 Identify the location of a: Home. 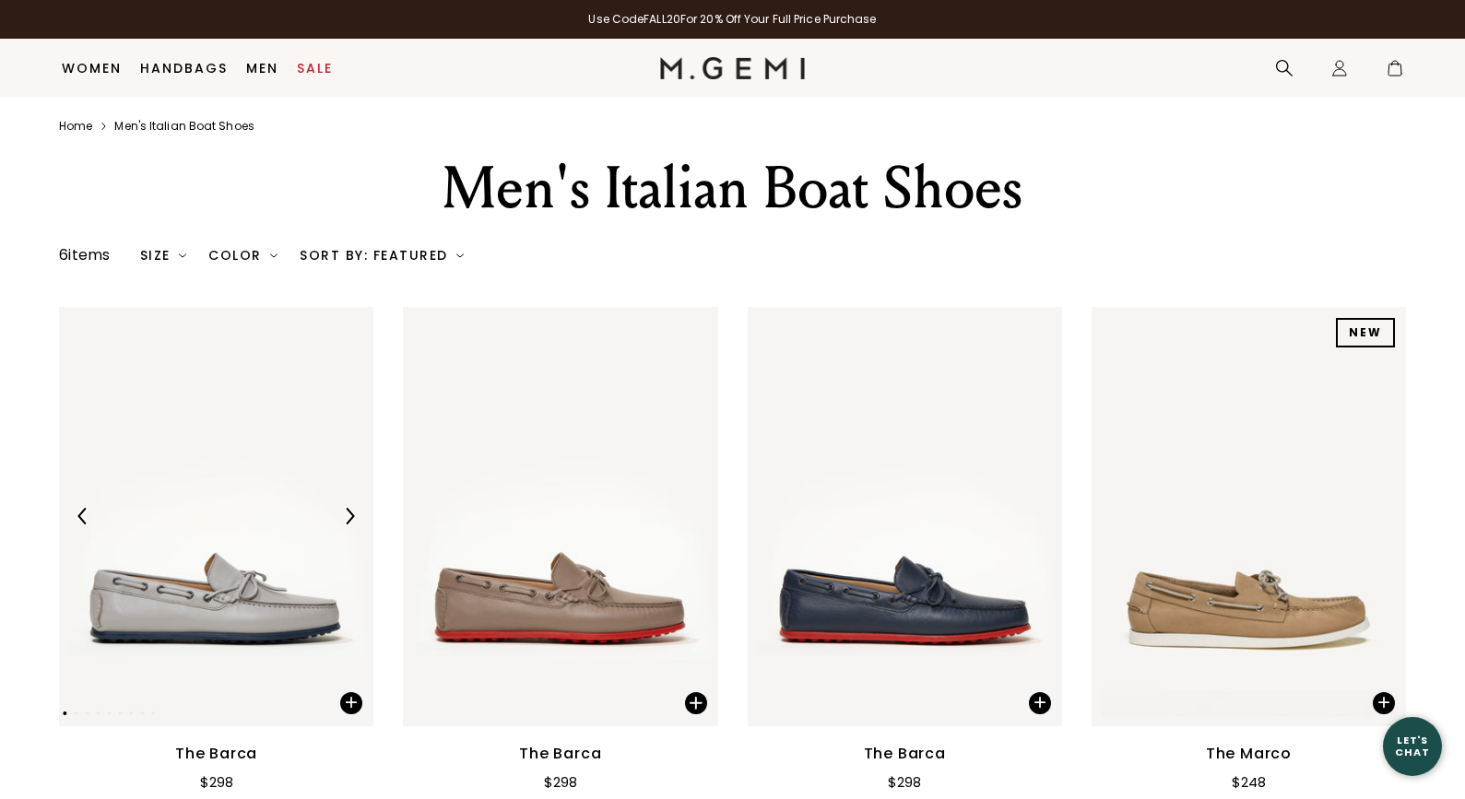
(76, 126).